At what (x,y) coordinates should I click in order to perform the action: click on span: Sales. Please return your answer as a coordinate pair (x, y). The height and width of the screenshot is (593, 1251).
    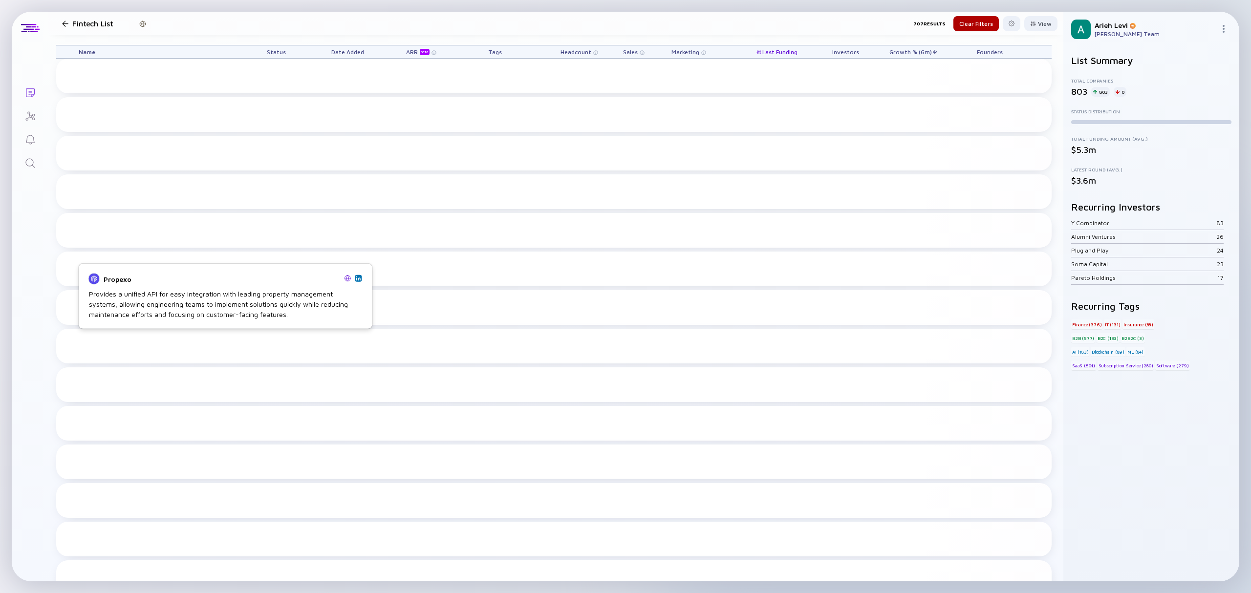
    Looking at the image, I should click on (630, 52).